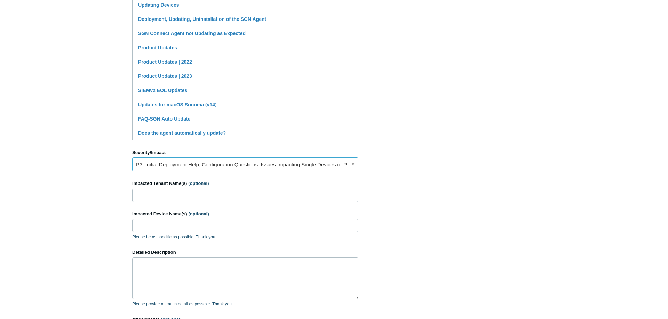 This screenshot has width=668, height=319. What do you see at coordinates (245, 153) in the screenshot?
I see `label: Severity/Impact` at bounding box center [245, 153].